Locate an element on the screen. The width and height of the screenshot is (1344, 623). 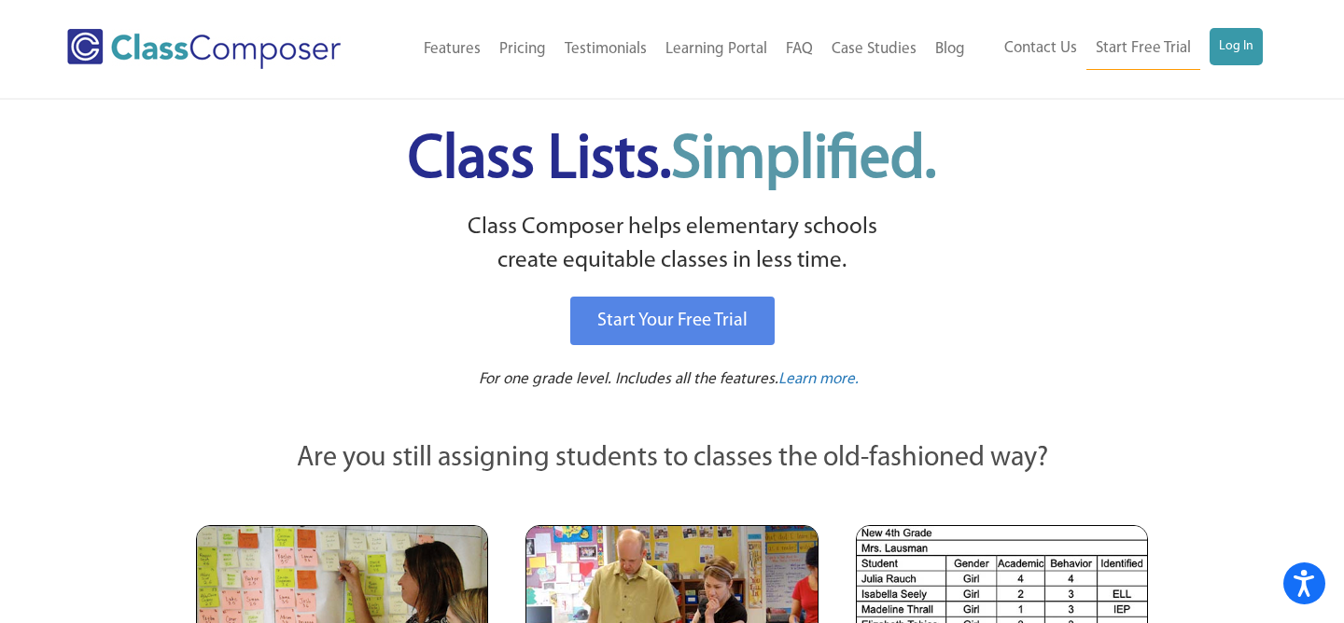
a: Start Your Free Trial is located at coordinates (672, 321).